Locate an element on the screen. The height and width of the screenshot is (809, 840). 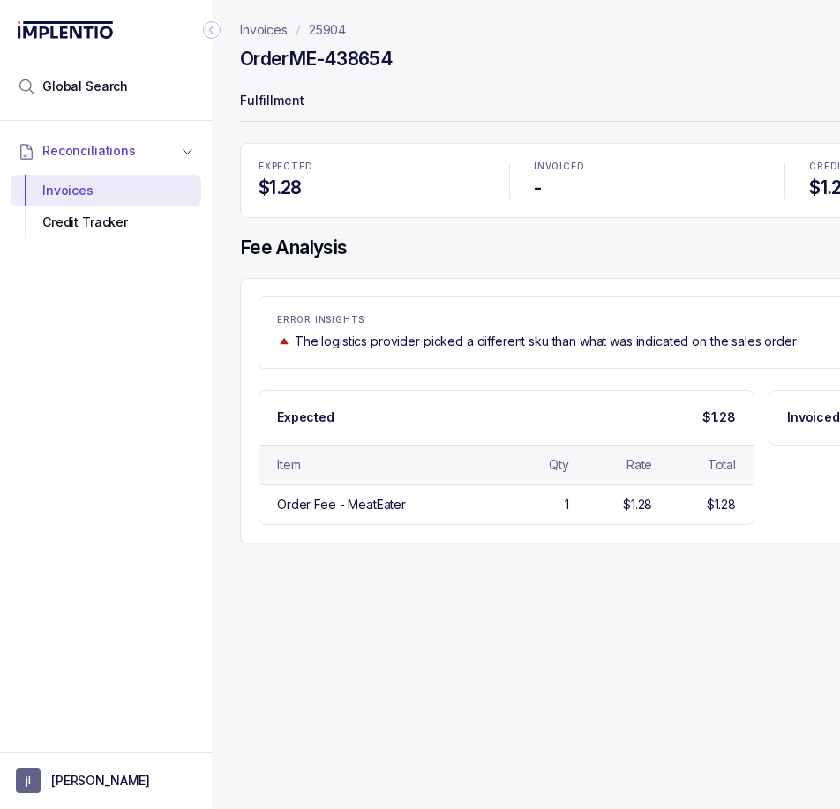
p: EXPECTED is located at coordinates (371, 167).